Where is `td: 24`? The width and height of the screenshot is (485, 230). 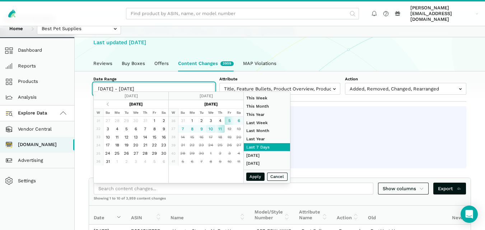 td: 24 is located at coordinates (108, 153).